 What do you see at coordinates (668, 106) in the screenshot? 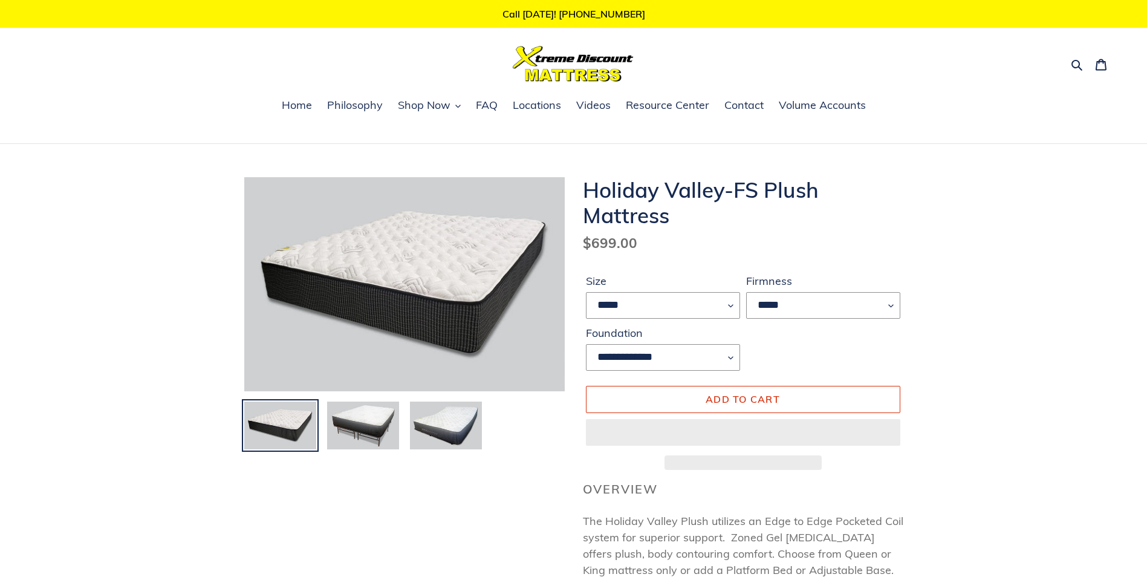
I see `a: Resource Center` at bounding box center [668, 106].